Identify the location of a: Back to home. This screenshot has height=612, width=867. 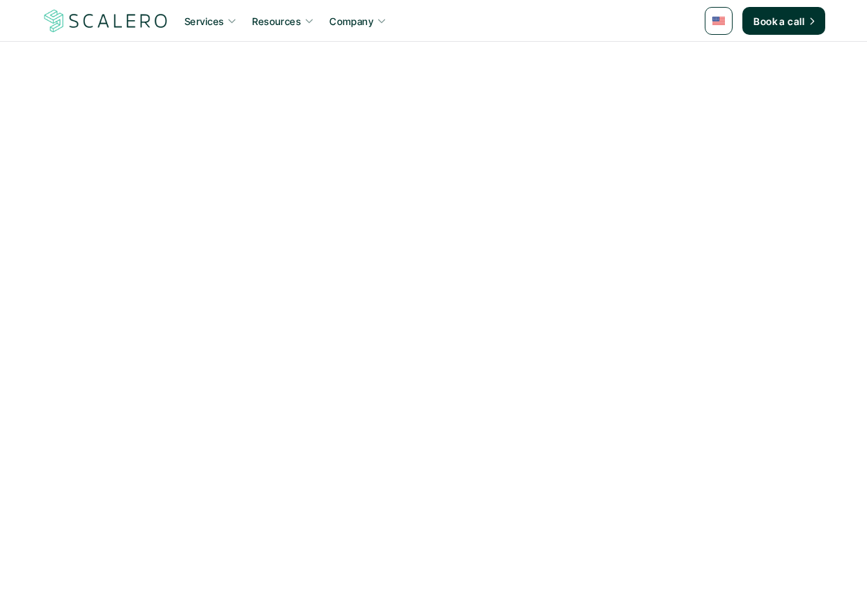
(433, 389).